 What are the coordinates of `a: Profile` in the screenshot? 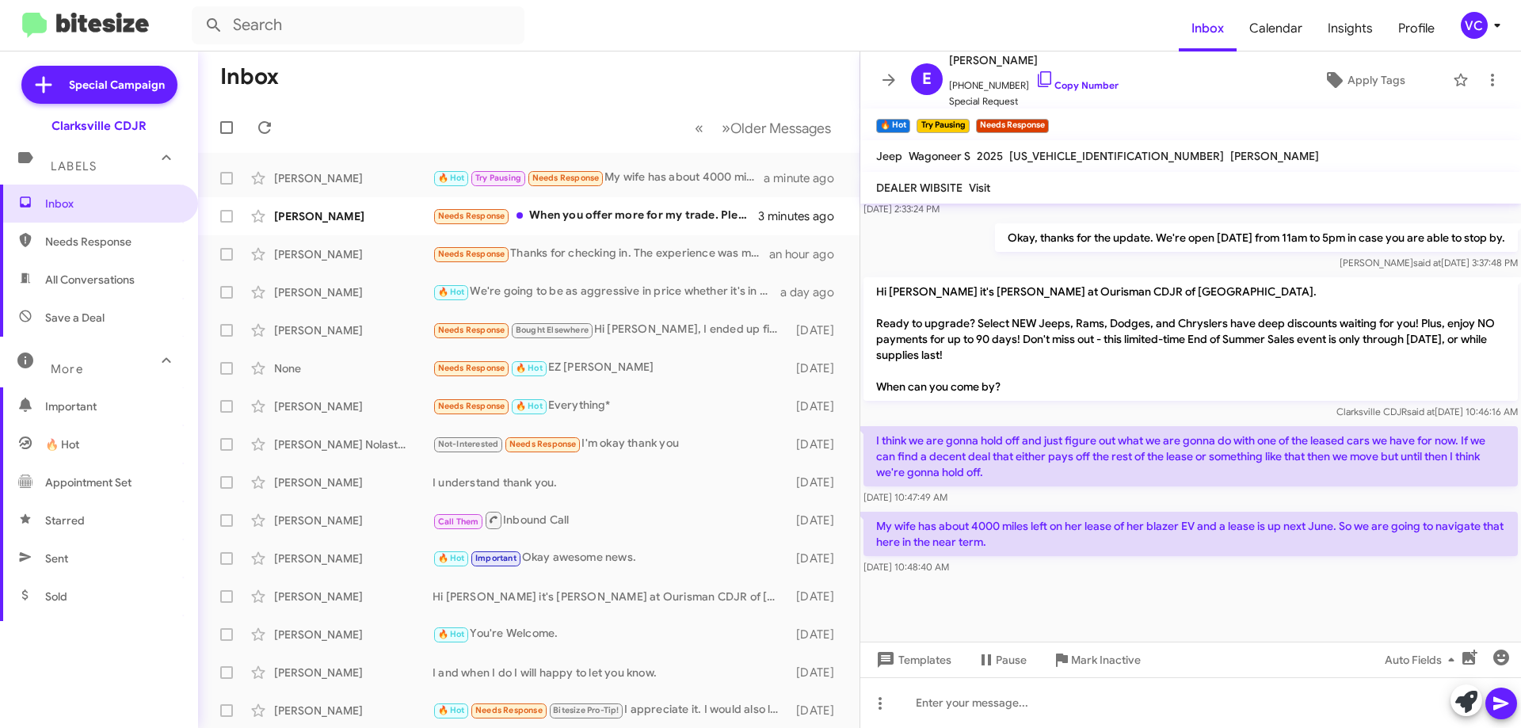 It's located at (1416, 29).